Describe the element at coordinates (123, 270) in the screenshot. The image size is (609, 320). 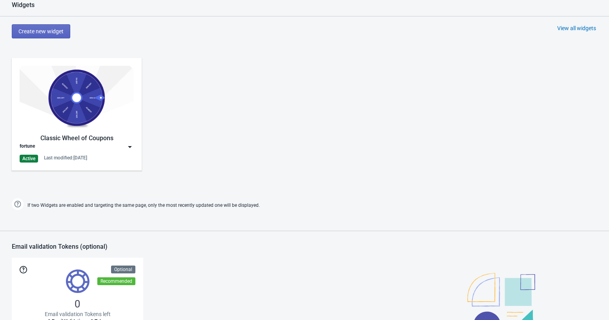
I see `div: Optional` at that location.